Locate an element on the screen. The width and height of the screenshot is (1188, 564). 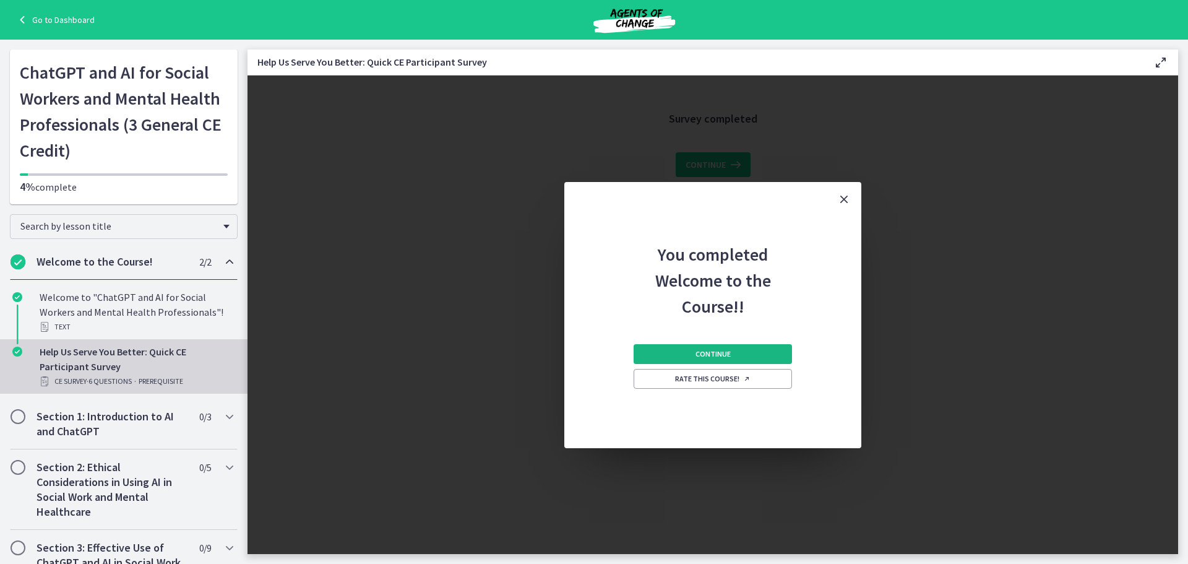
span: 0 / 5 is located at coordinates (205, 467).